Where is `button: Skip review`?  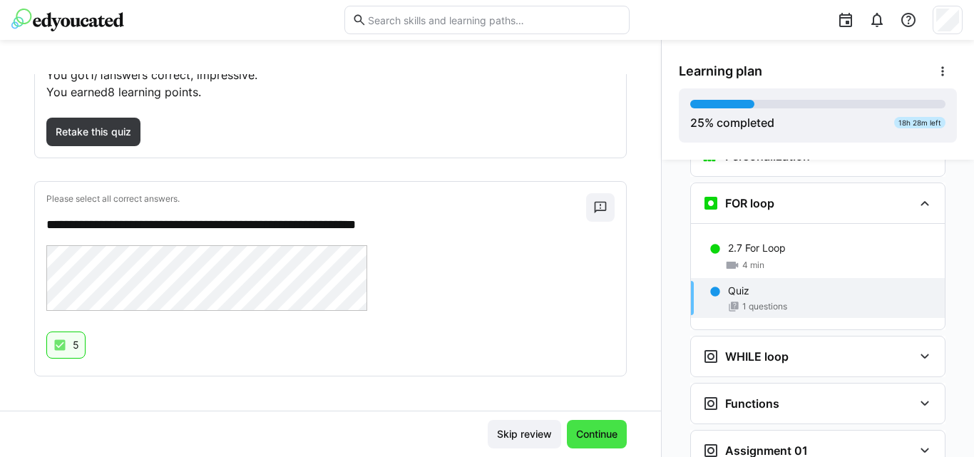
button: Skip review is located at coordinates (524, 434).